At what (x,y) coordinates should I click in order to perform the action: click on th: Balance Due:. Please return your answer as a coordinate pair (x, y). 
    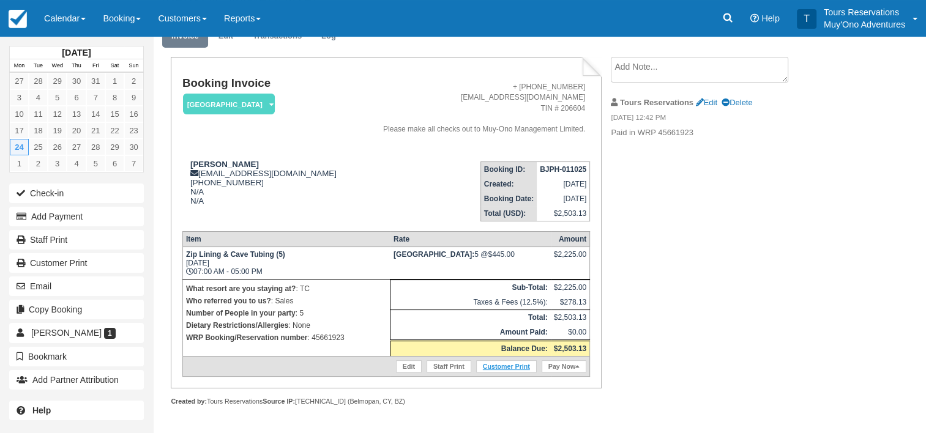
    Looking at the image, I should click on (471, 348).